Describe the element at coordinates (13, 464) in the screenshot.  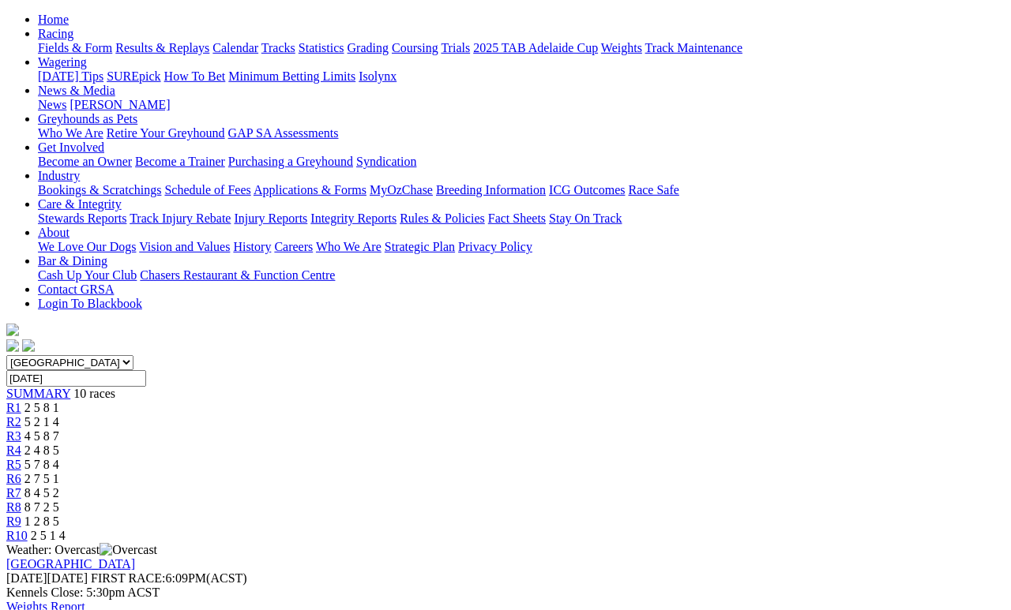
I see `a: R5` at that location.